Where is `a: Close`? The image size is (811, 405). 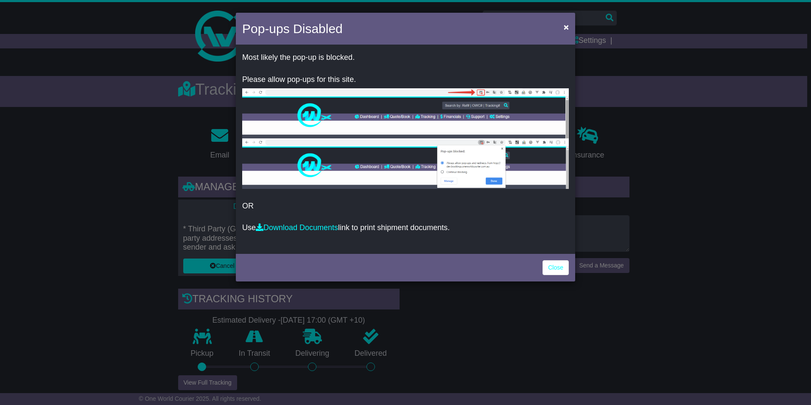 a: Close is located at coordinates (556, 267).